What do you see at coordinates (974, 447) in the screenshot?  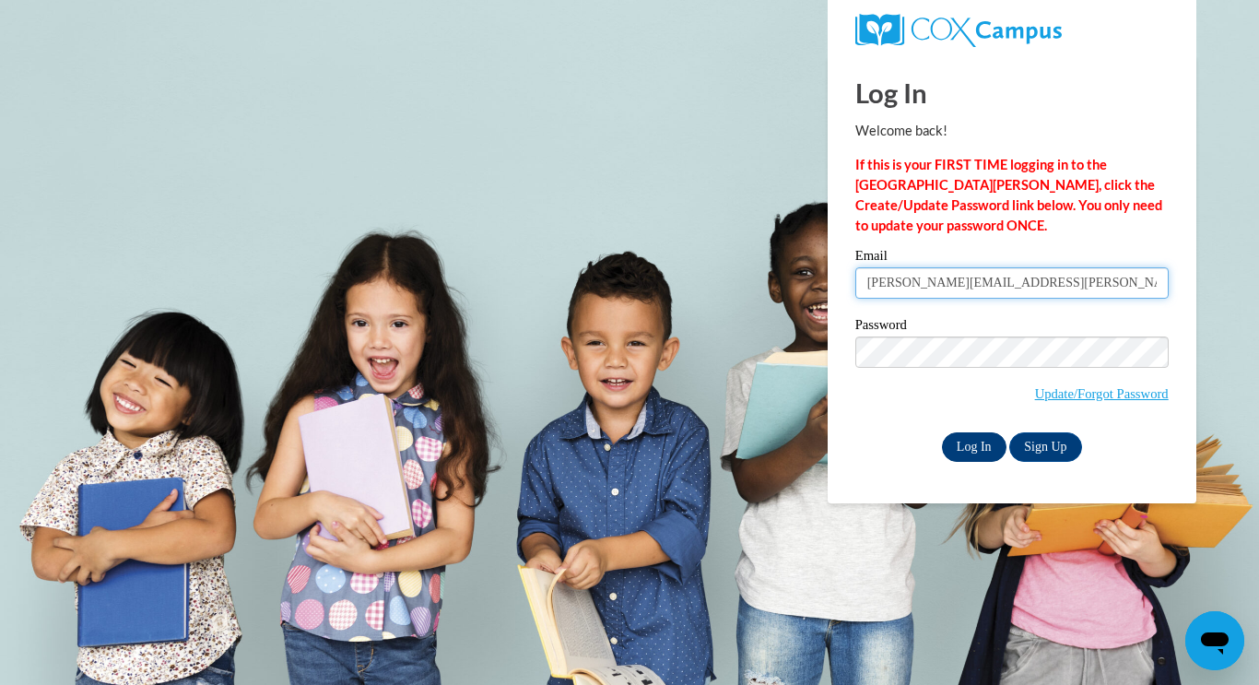 I see `input: Log In` at bounding box center [974, 447].